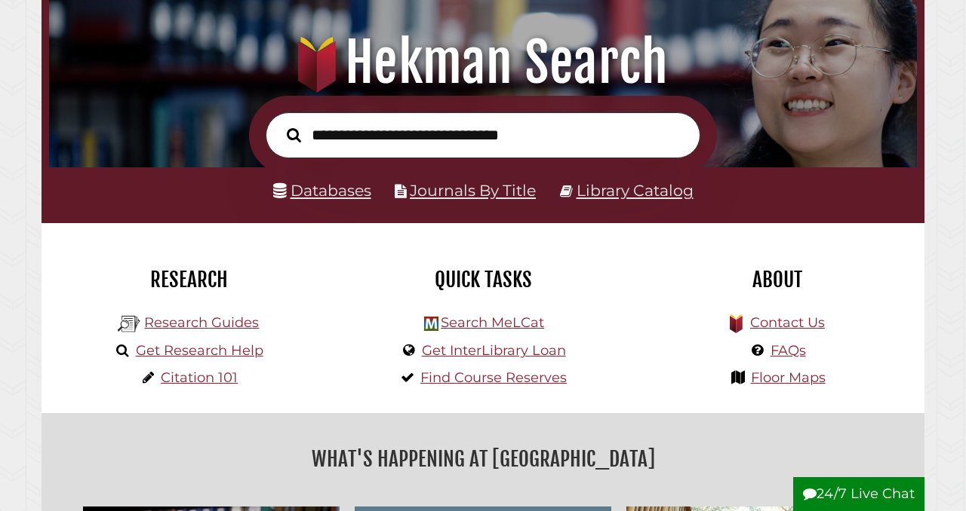 Image resolution: width=966 pixels, height=511 pixels. Describe the element at coordinates (788, 351) in the screenshot. I see `a: FAQs` at that location.